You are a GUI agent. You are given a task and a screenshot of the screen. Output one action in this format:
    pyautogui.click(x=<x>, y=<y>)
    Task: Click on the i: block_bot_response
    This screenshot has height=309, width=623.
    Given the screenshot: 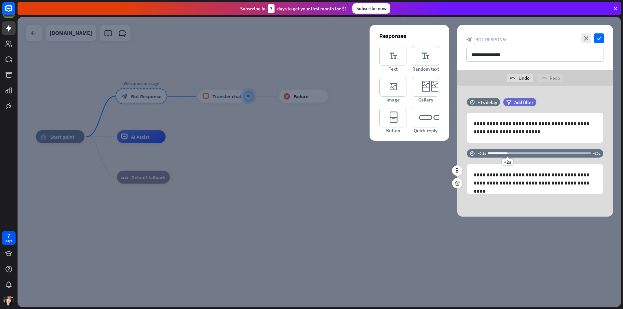 What is the action you would take?
    pyautogui.click(x=469, y=40)
    